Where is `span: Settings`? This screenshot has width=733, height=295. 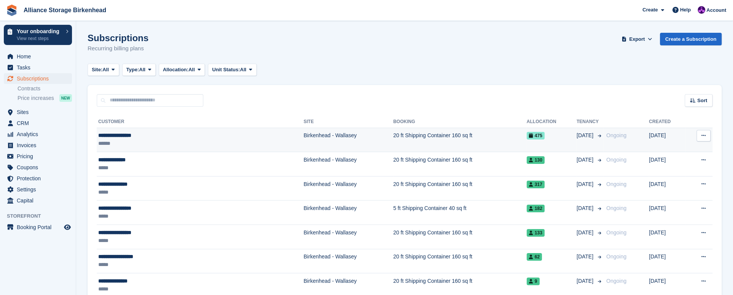 span: Settings is located at coordinates (40, 189).